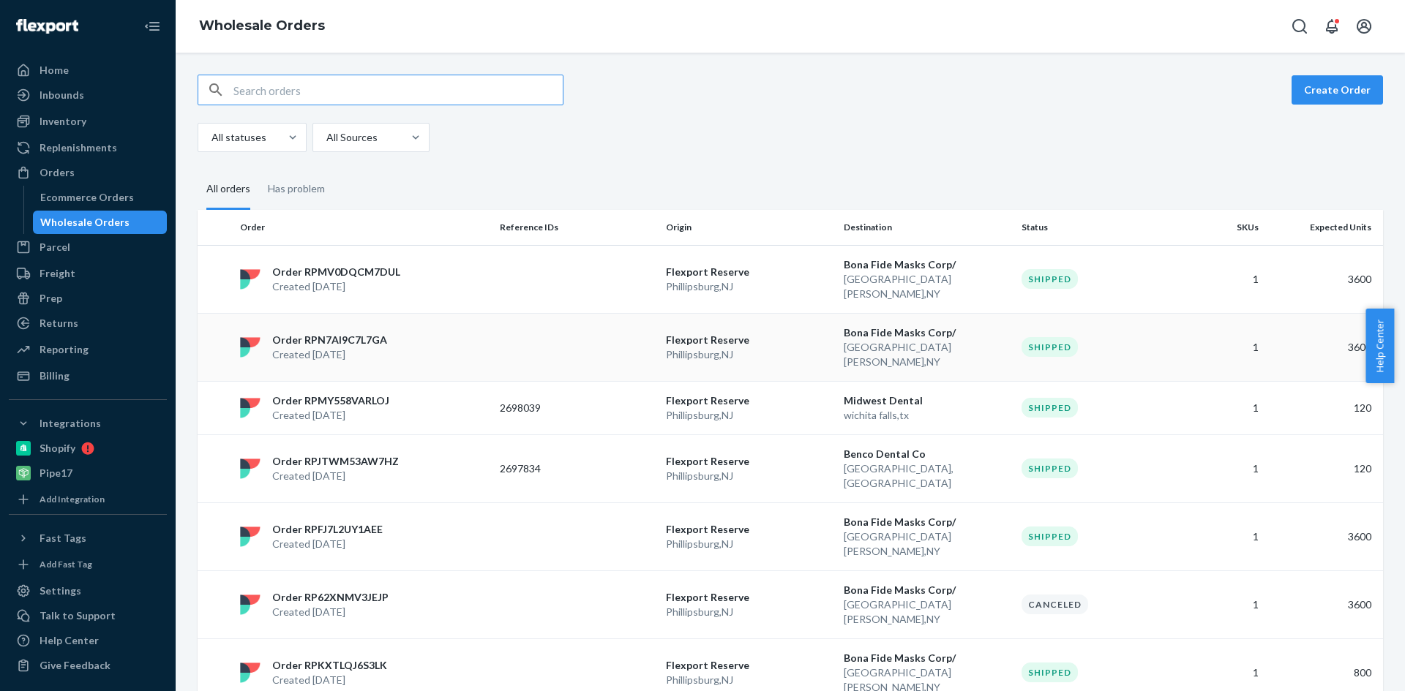  Describe the element at coordinates (1379, 346) in the screenshot. I see `button: Help Center` at that location.